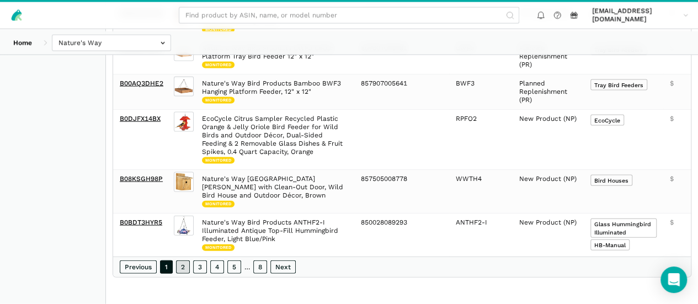  Describe the element at coordinates (480, 191) in the screenshot. I see `td: WWTH4` at that location.